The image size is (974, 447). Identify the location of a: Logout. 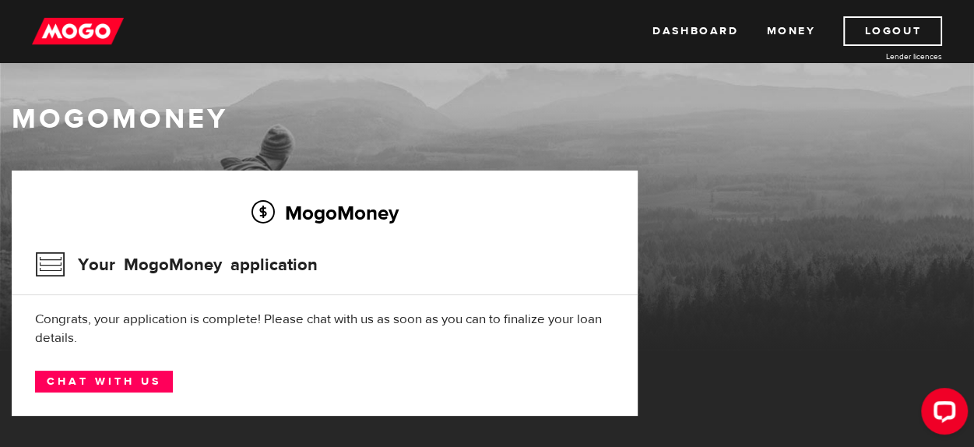
(892, 31).